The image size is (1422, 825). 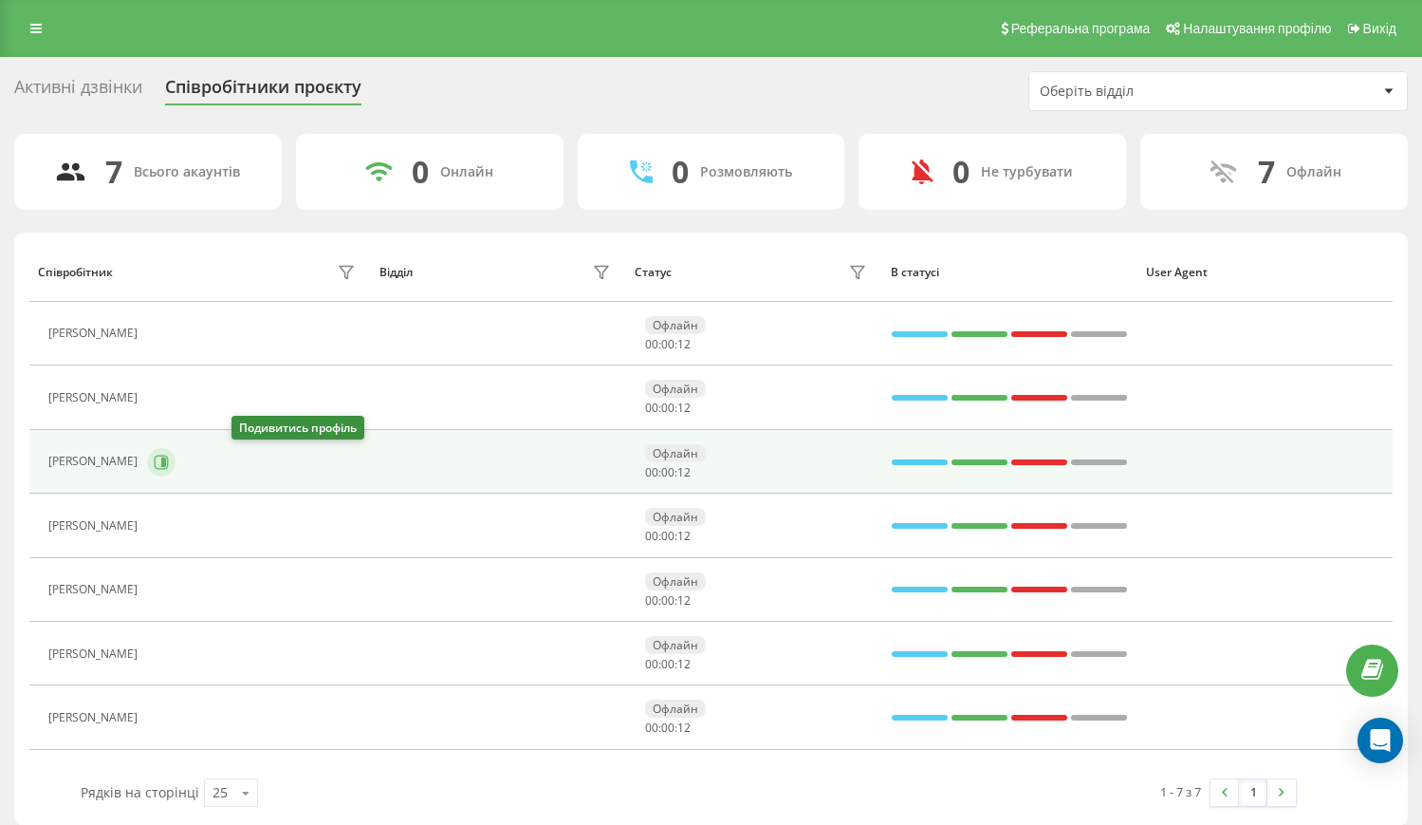 What do you see at coordinates (220, 792) in the screenshot?
I see `div: 25` at bounding box center [220, 792].